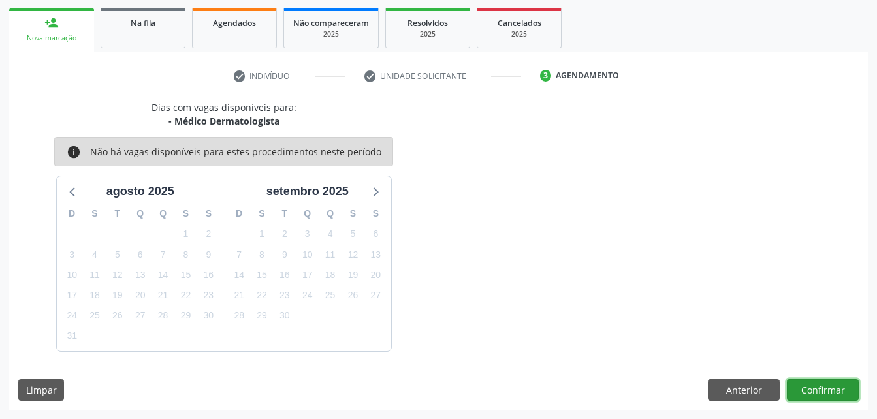 Image resolution: width=877 pixels, height=419 pixels. Describe the element at coordinates (375, 275) in the screenshot. I see `span: sábado, 20 de setembro de 2025` at that location.